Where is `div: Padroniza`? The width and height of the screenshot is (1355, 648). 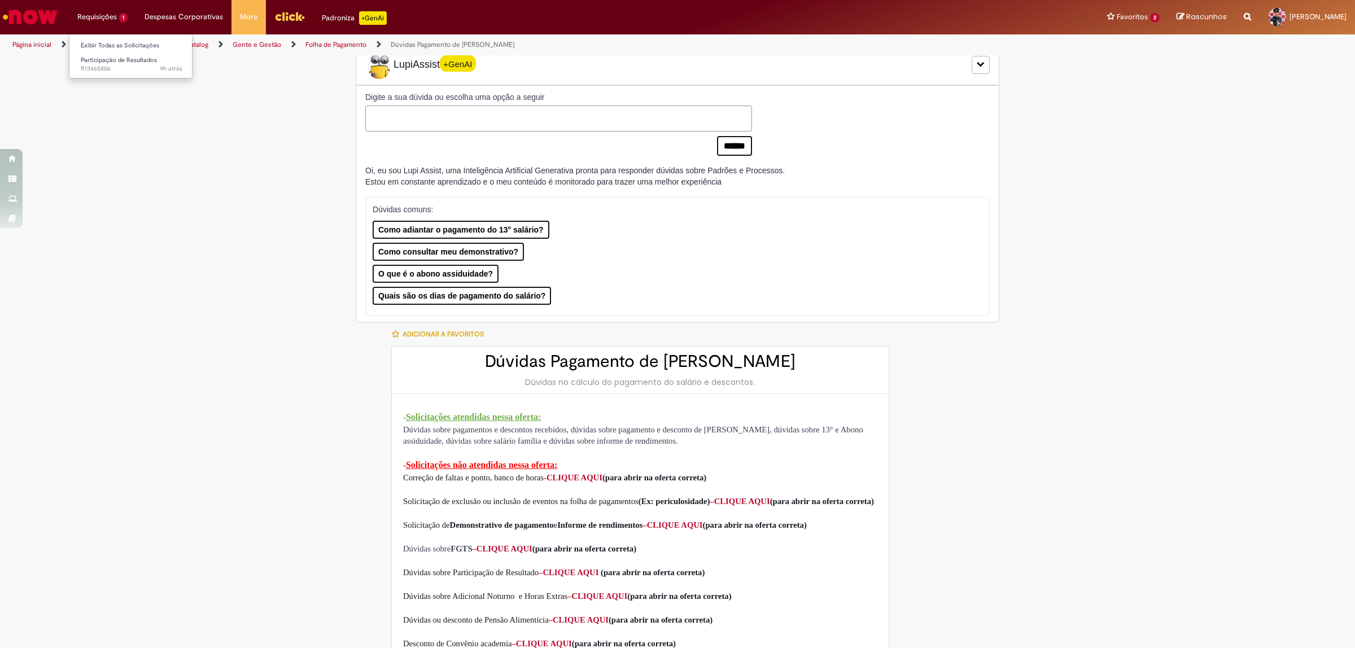
div: Padroniza is located at coordinates (354, 18).